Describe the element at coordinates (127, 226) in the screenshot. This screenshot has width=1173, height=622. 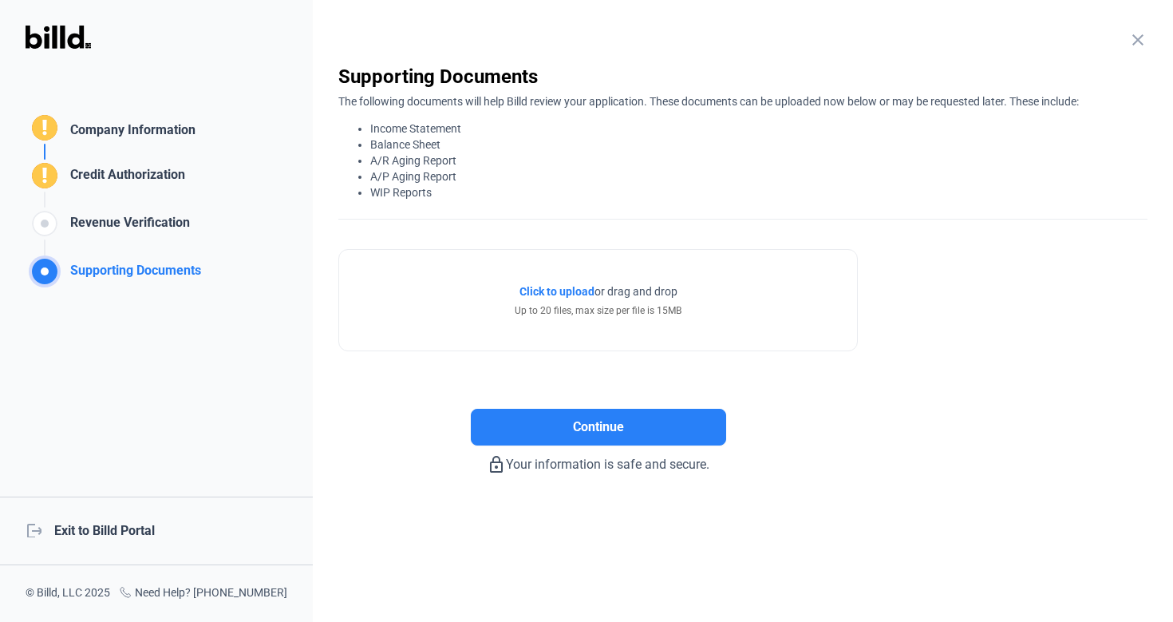
I see `div: Revenue Verification` at that location.